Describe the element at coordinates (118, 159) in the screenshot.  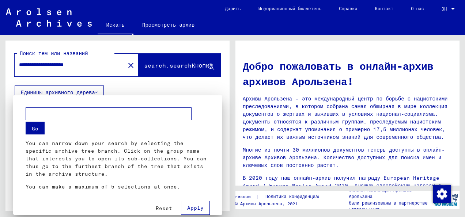
I see `p: You can narrow down your search by selecting the specific archive tree branch. Click on the group...` at that location.